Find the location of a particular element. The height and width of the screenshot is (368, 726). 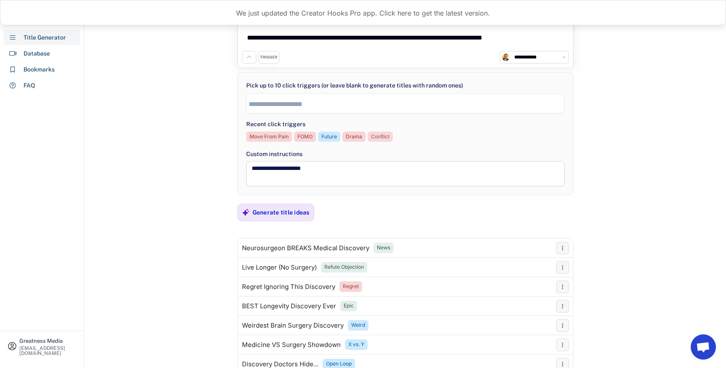

div: Generate title ideas is located at coordinates (281, 212).